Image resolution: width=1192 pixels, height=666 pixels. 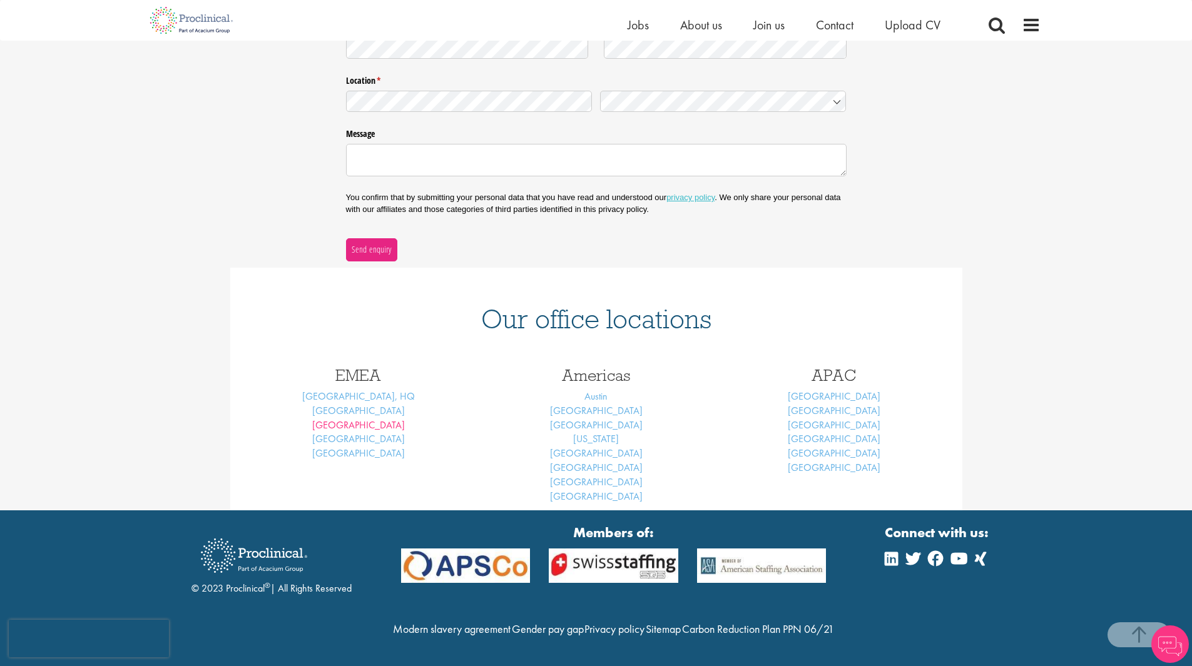 I want to click on h3: APAC, so click(x=834, y=375).